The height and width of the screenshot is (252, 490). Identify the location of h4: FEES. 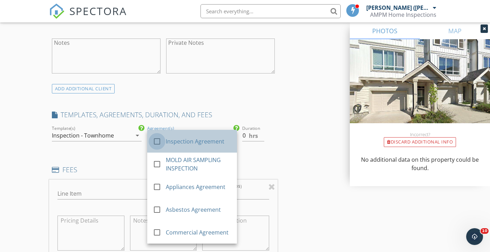
(163, 170).